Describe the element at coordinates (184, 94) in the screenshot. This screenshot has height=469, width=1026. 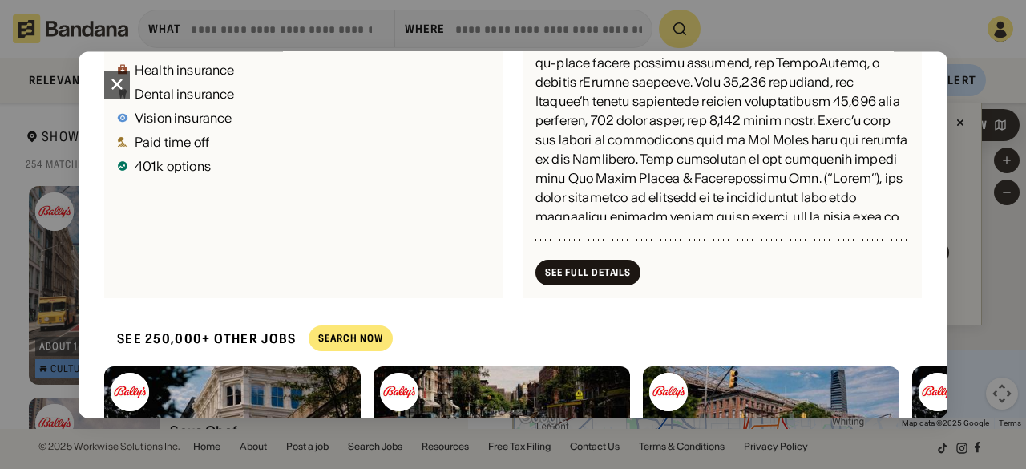
I see `div: Dental insurance` at that location.